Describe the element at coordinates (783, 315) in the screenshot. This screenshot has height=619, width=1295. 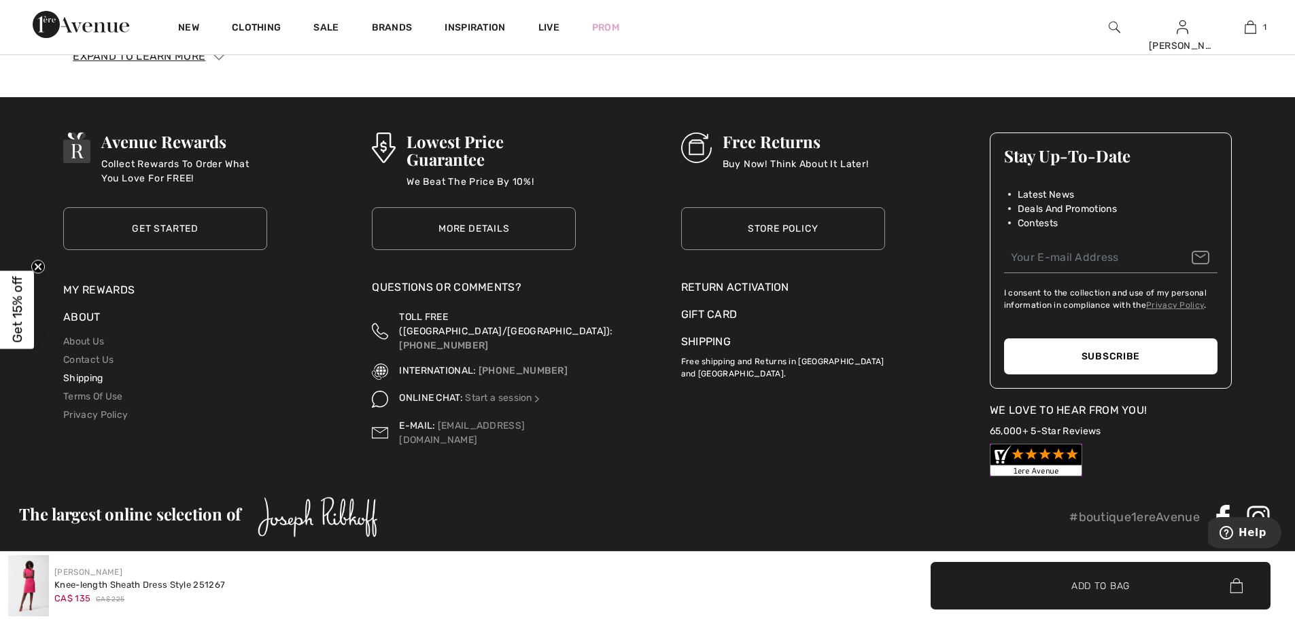
I see `a: Gift Card` at that location.